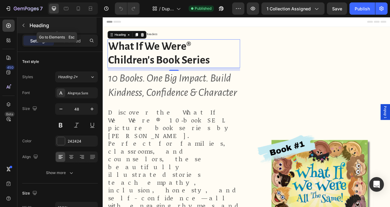  Describe the element at coordinates (127, 9) in the screenshot. I see `div: Undo/Redo` at that location.